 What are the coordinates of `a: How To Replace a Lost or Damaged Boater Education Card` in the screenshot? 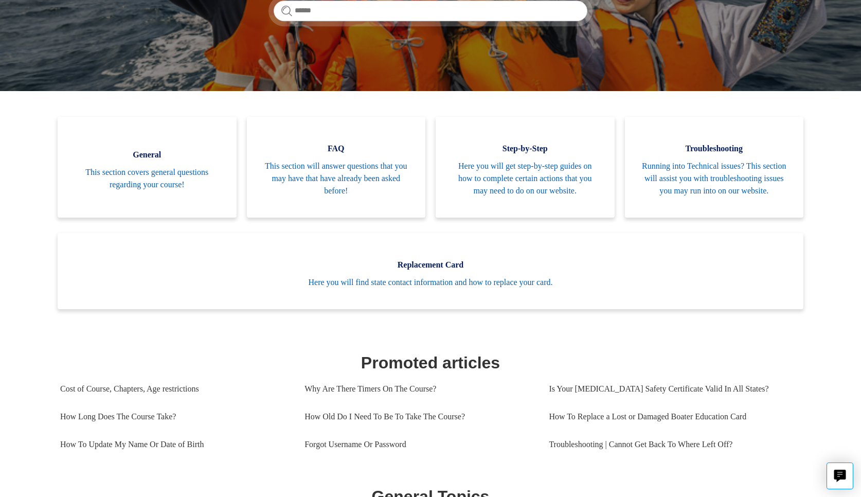 It's located at (671, 417).